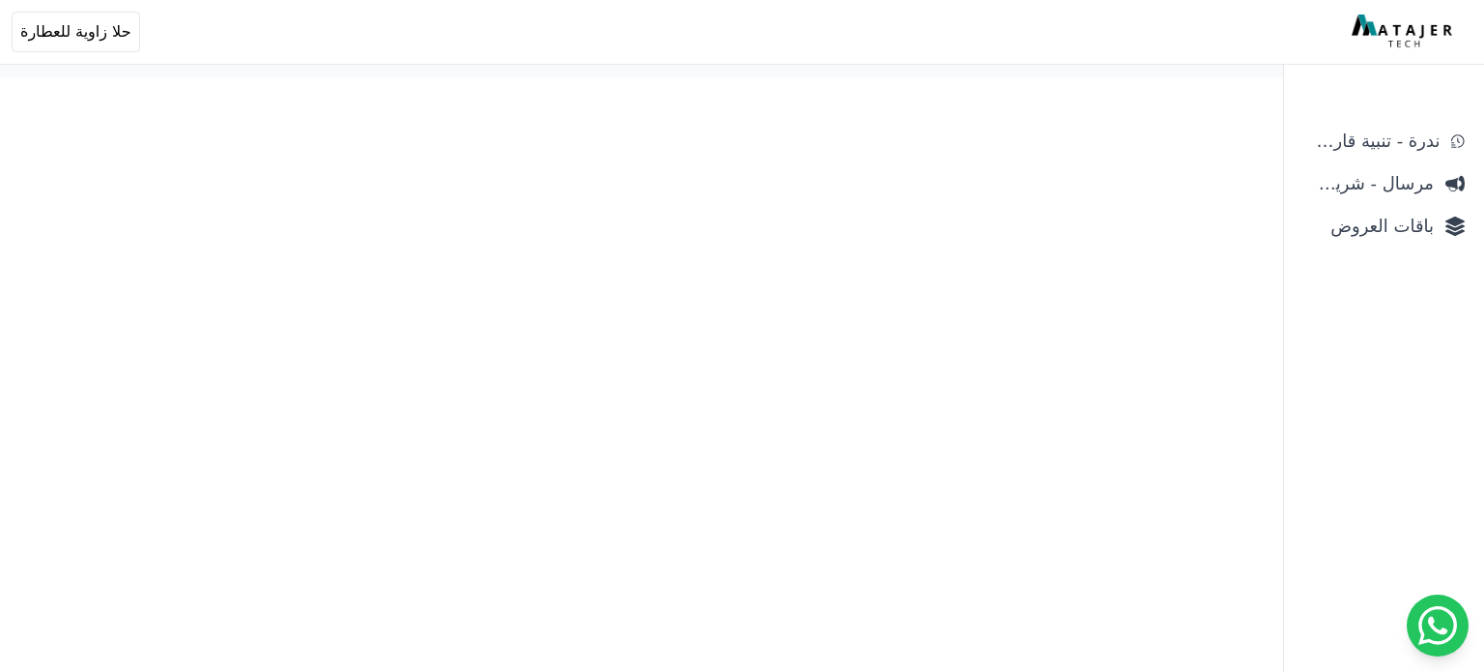 Image resolution: width=1484 pixels, height=672 pixels. Describe the element at coordinates (1384, 184) in the screenshot. I see `a: مرسال - شريط دعاية` at that location.